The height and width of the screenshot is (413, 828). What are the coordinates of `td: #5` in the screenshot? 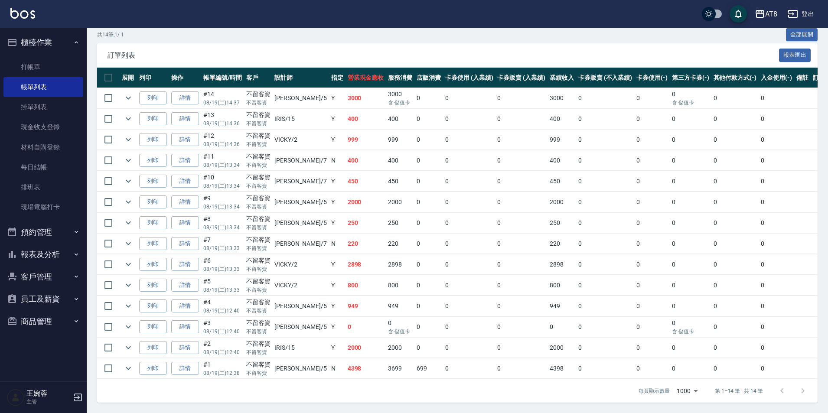 It's located at (222, 285).